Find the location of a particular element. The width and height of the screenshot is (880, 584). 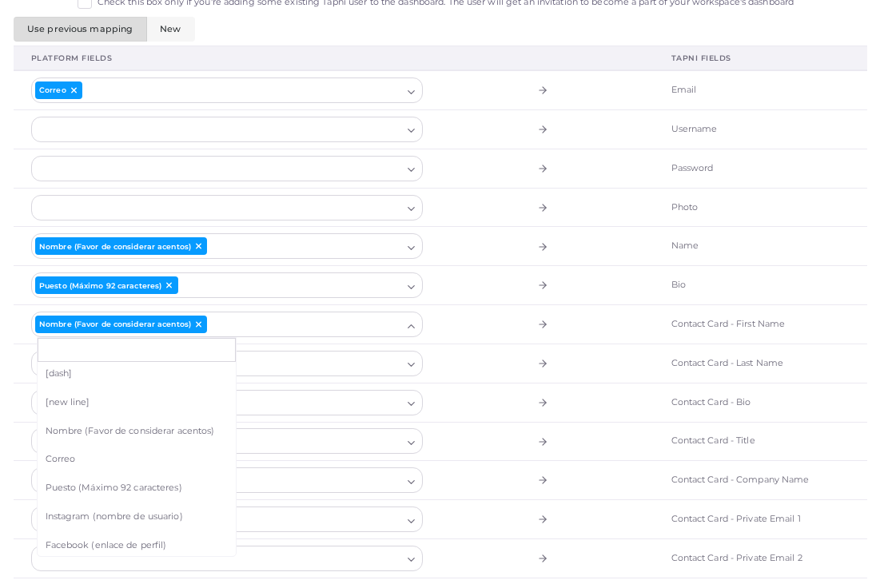

td: Contact Card - Private Email 2 is located at coordinates (743, 558).